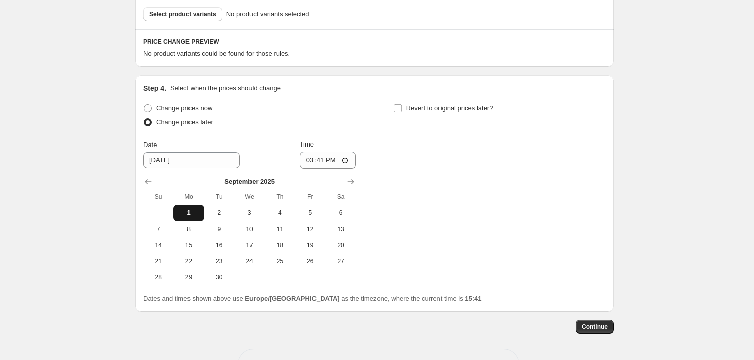 Image resolution: width=754 pixels, height=360 pixels. I want to click on span: 1, so click(188, 213).